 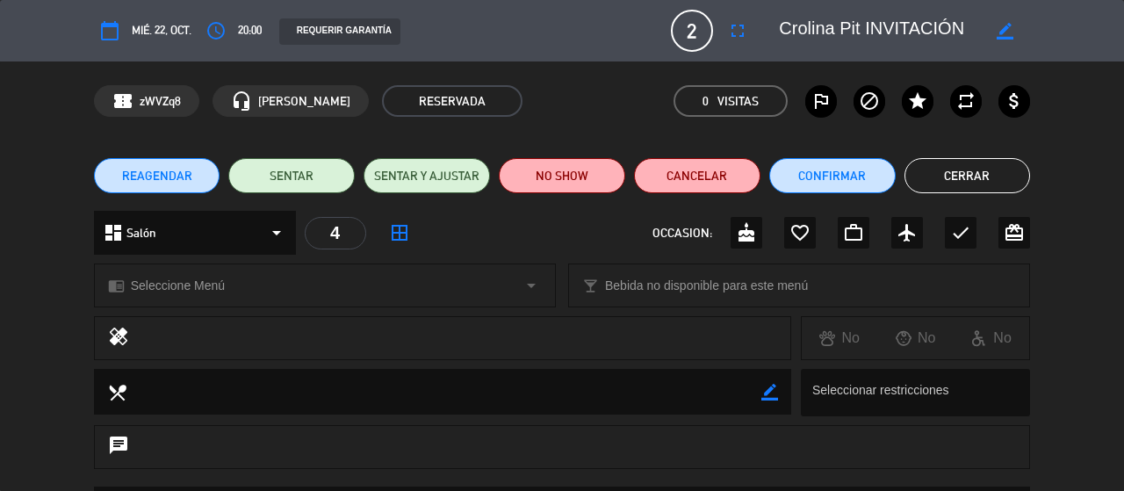 What do you see at coordinates (737, 31) in the screenshot?
I see `i: fullscreen` at bounding box center [737, 31].